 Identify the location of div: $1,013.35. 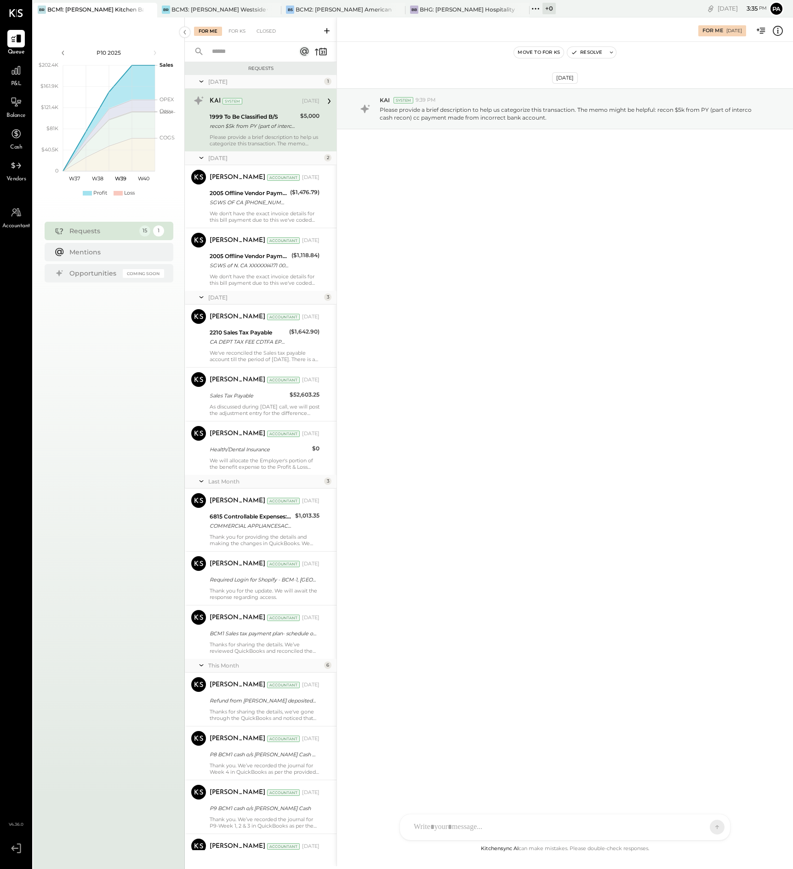
(307, 516).